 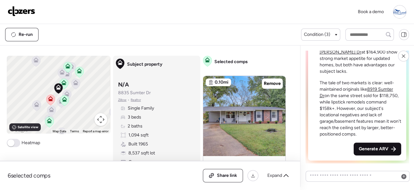 What do you see at coordinates (28, 127) in the screenshot?
I see `span: Satellite view` at bounding box center [28, 127].